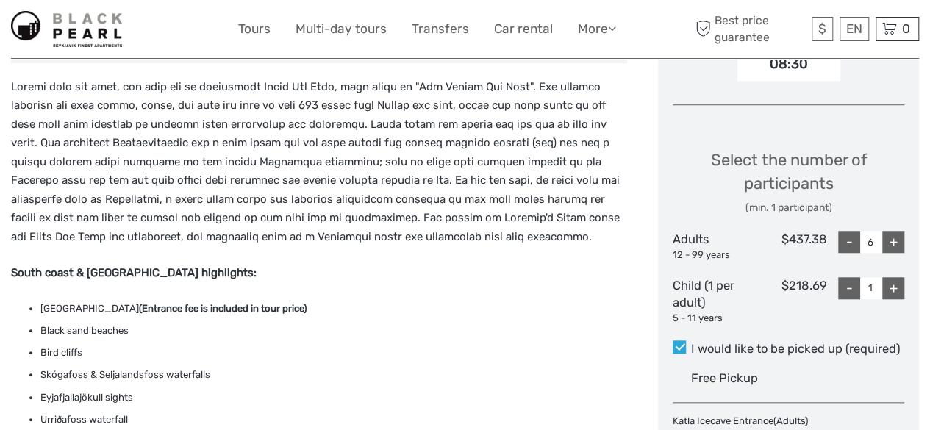 This screenshot has width=930, height=430. What do you see at coordinates (724, 378) in the screenshot?
I see `span: Free Pickup` at bounding box center [724, 378].